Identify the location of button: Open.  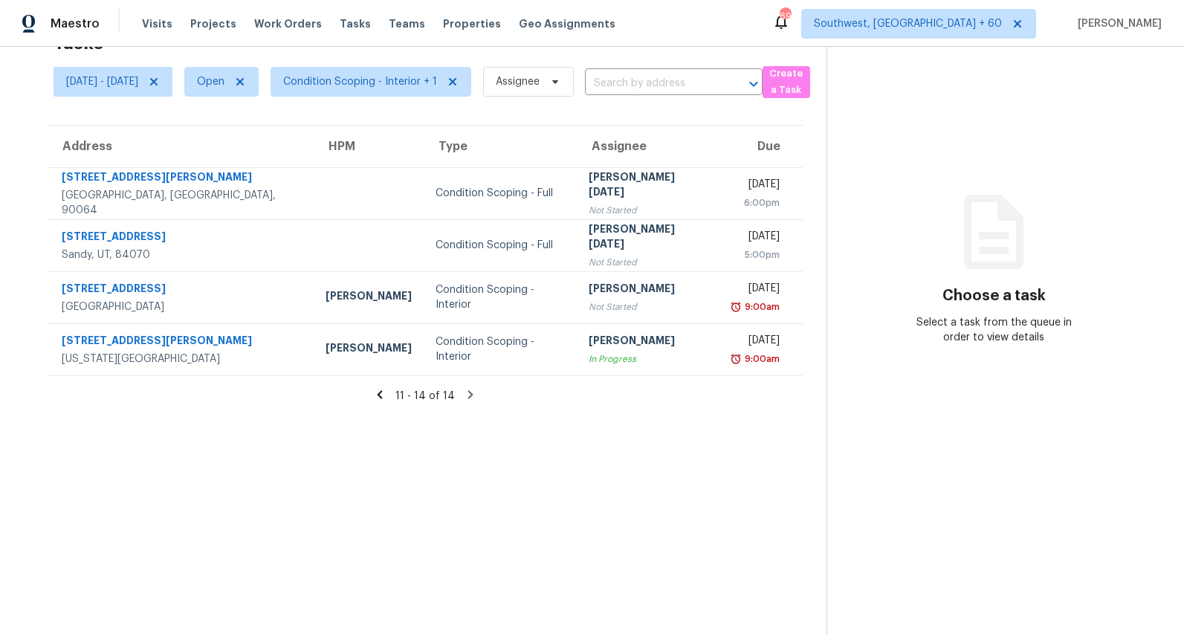
(754, 84).